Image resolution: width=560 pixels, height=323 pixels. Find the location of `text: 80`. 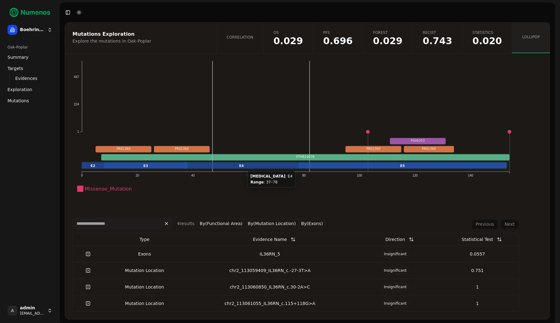

text: 80 is located at coordinates (304, 175).